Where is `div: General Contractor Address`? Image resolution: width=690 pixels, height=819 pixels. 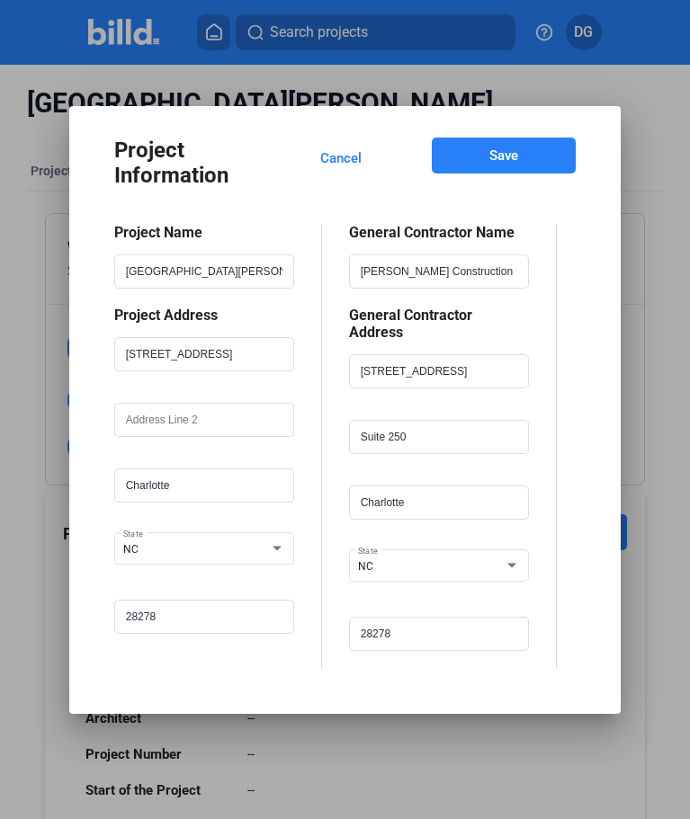 div: General Contractor Address is located at coordinates (439, 324).